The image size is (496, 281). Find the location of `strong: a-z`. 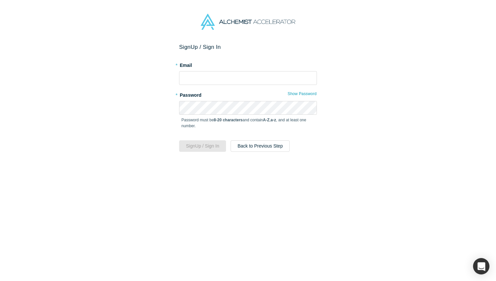

strong: a-z is located at coordinates (273, 120).